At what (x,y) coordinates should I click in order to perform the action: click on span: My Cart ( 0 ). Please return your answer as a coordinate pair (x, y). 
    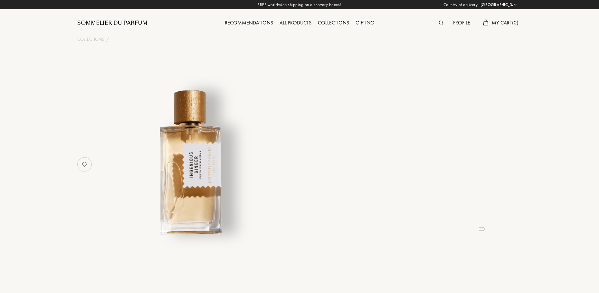
    Looking at the image, I should click on (505, 23).